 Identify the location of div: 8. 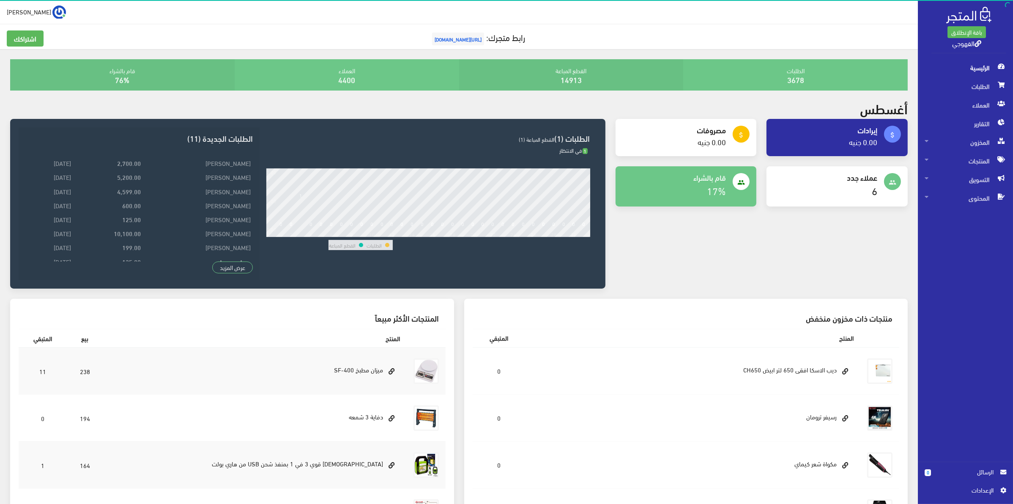
(351, 234).